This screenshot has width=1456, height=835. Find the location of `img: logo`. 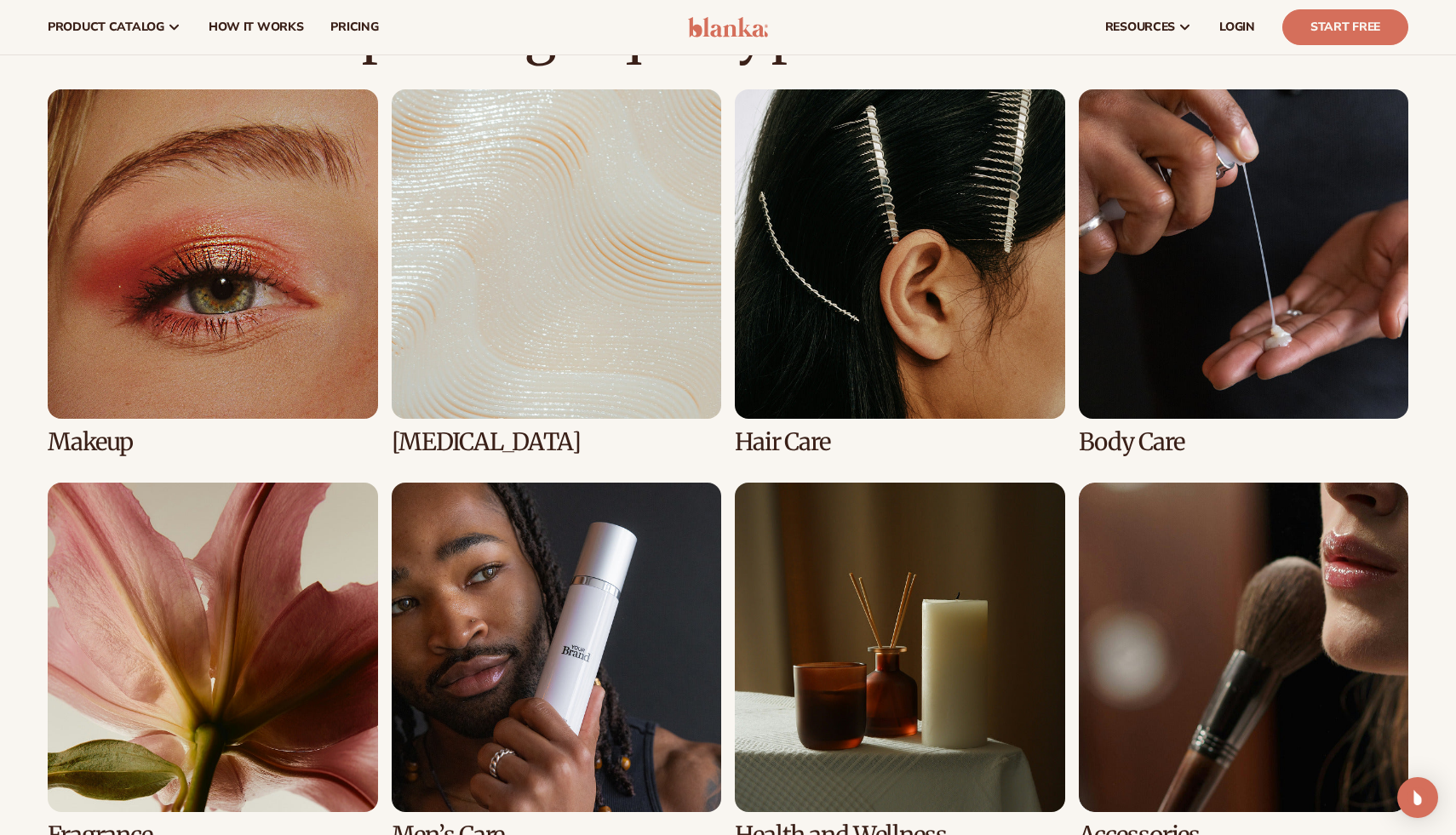

img: logo is located at coordinates (728, 27).